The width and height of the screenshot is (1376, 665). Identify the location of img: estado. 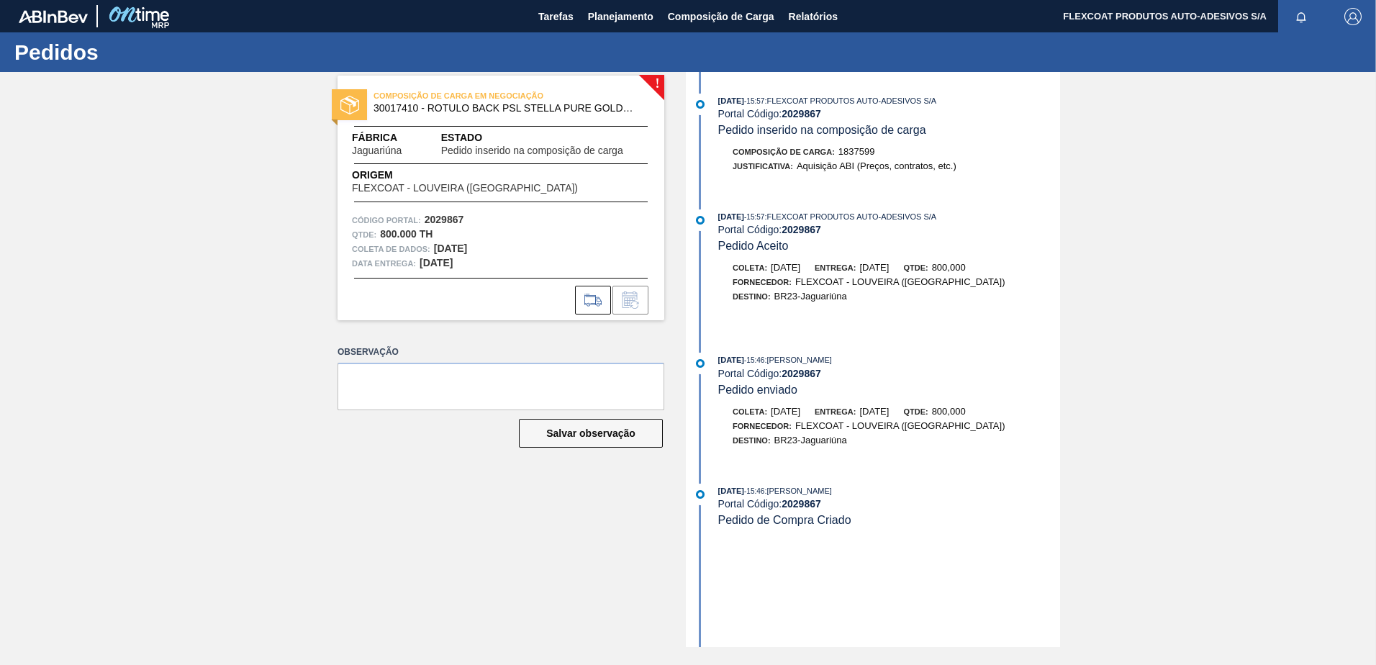
(350, 105).